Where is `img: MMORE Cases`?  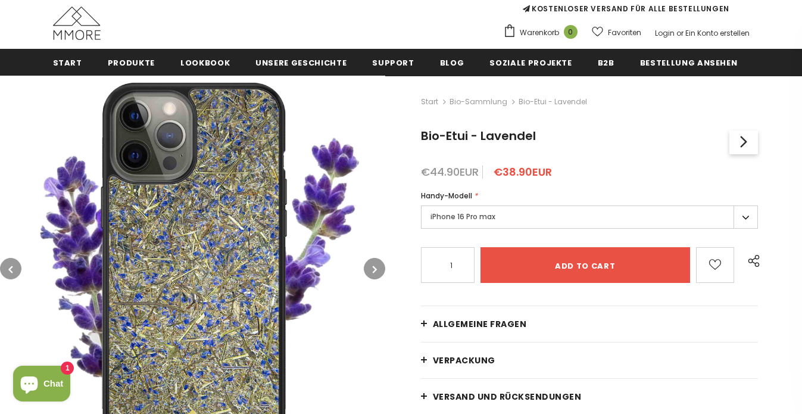
img: MMORE Cases is located at coordinates (77, 23).